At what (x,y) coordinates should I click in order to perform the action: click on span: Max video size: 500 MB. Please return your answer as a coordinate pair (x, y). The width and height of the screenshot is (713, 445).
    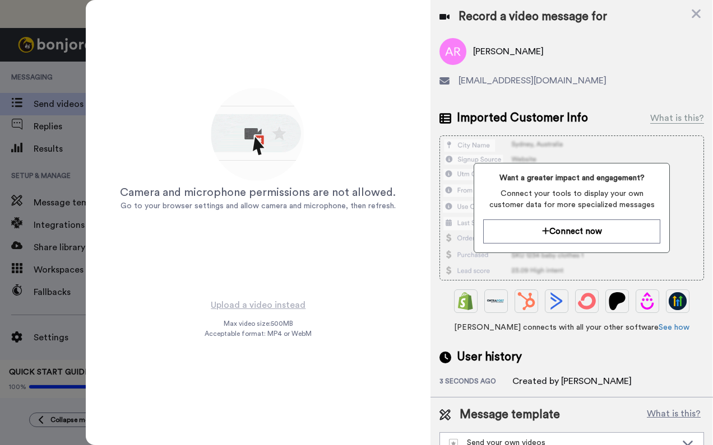
    Looking at the image, I should click on (258, 324).